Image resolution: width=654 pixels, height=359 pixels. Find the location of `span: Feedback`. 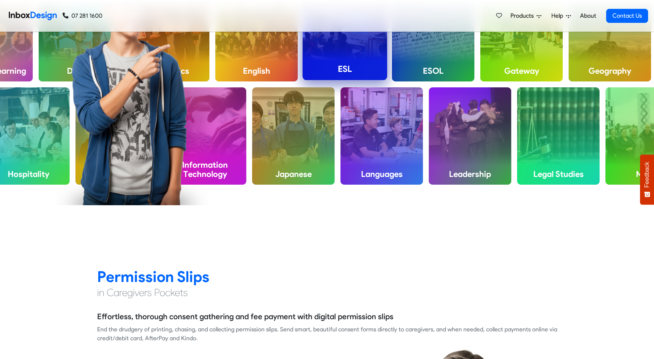

span: Feedback is located at coordinates (647, 175).